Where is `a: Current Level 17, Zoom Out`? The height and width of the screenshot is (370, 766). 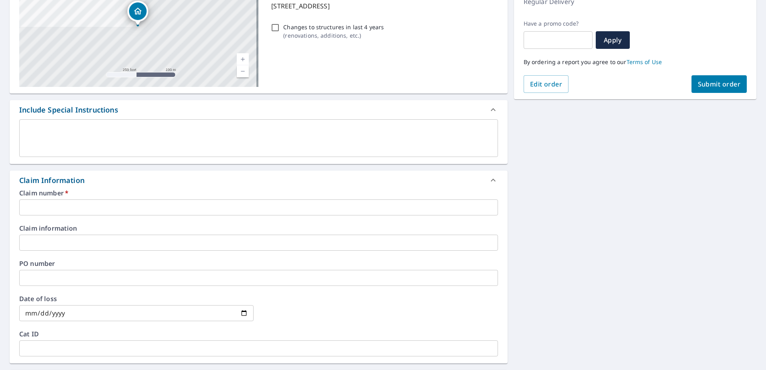 a: Current Level 17, Zoom Out is located at coordinates (243, 71).